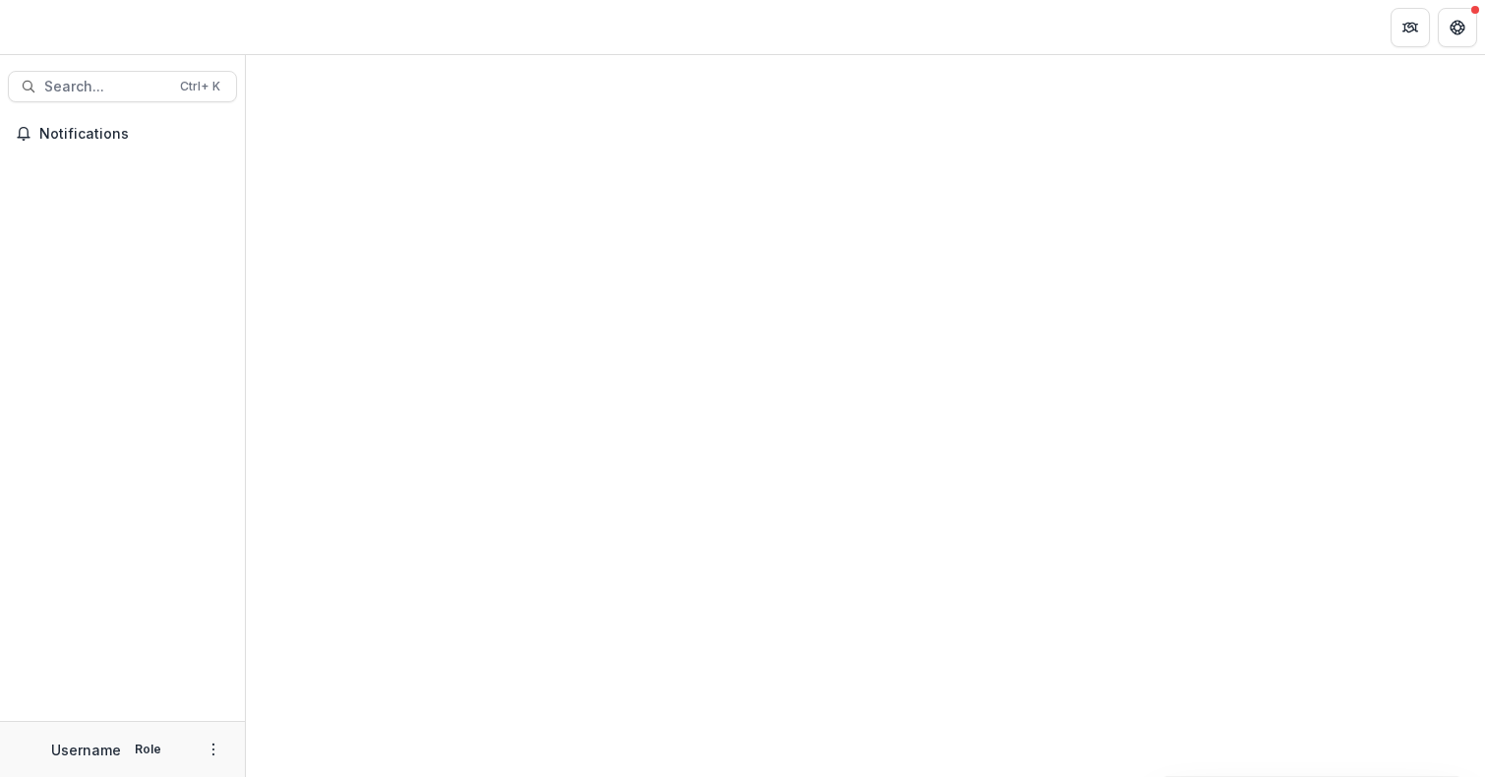  I want to click on span: Search..., so click(106, 87).